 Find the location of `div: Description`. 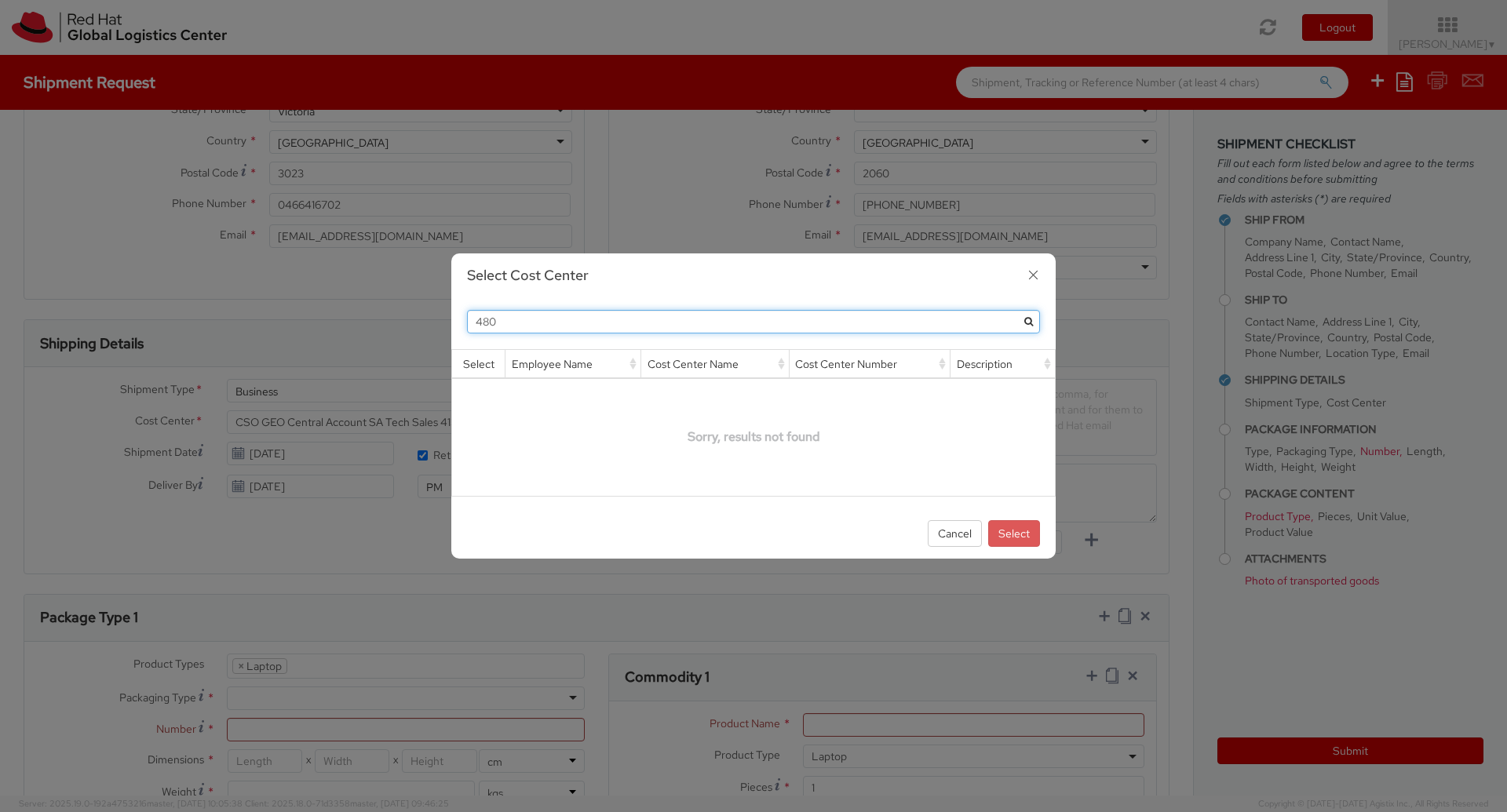

div: Description is located at coordinates (1002, 363).